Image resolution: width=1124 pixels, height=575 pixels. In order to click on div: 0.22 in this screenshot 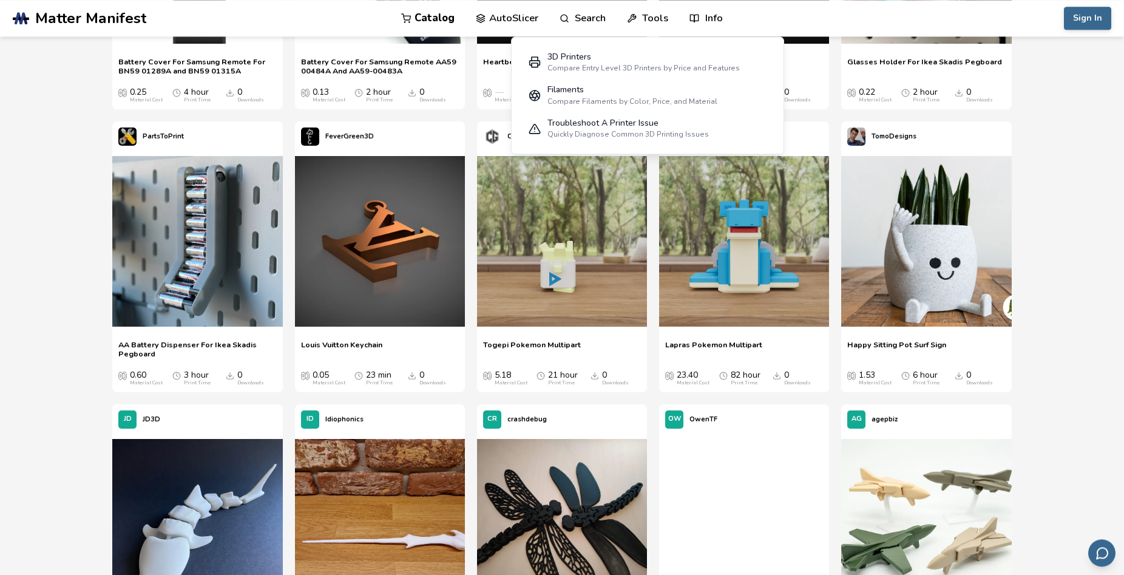, I will do `click(875, 95)`.